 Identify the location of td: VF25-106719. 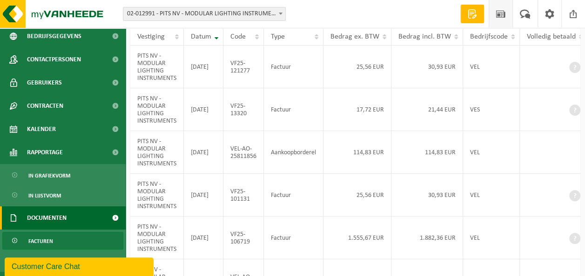
(243, 238).